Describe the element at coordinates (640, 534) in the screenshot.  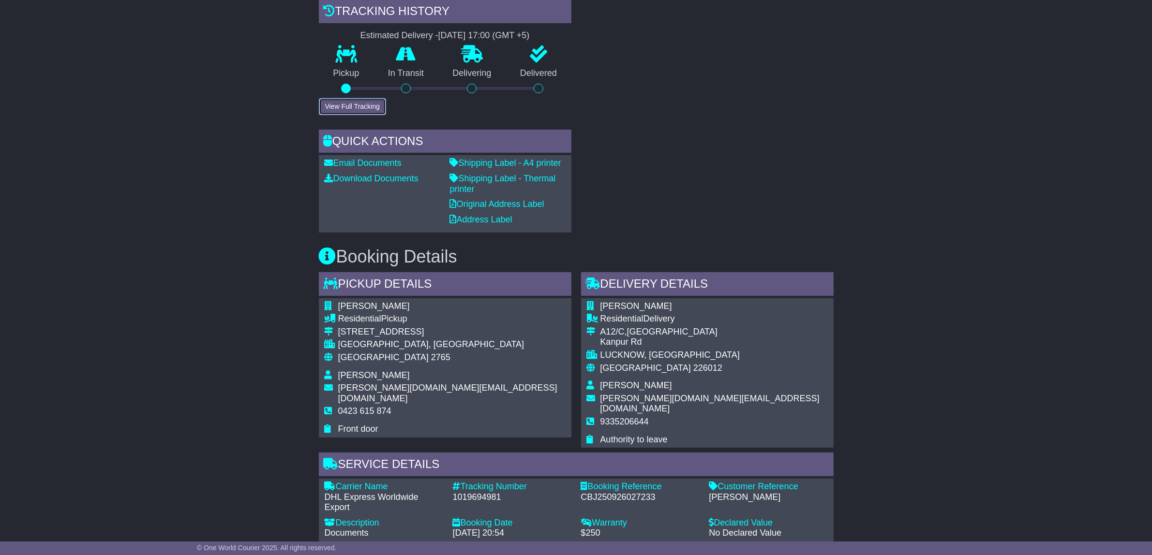
I see `div: $250` at that location.